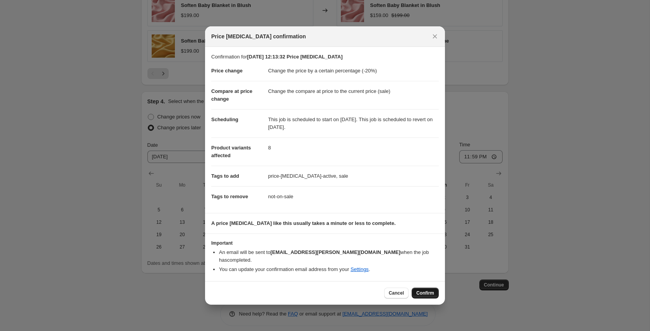 This screenshot has width=650, height=331. Describe the element at coordinates (231, 151) in the screenshot. I see `span: Product variants affected` at that location.